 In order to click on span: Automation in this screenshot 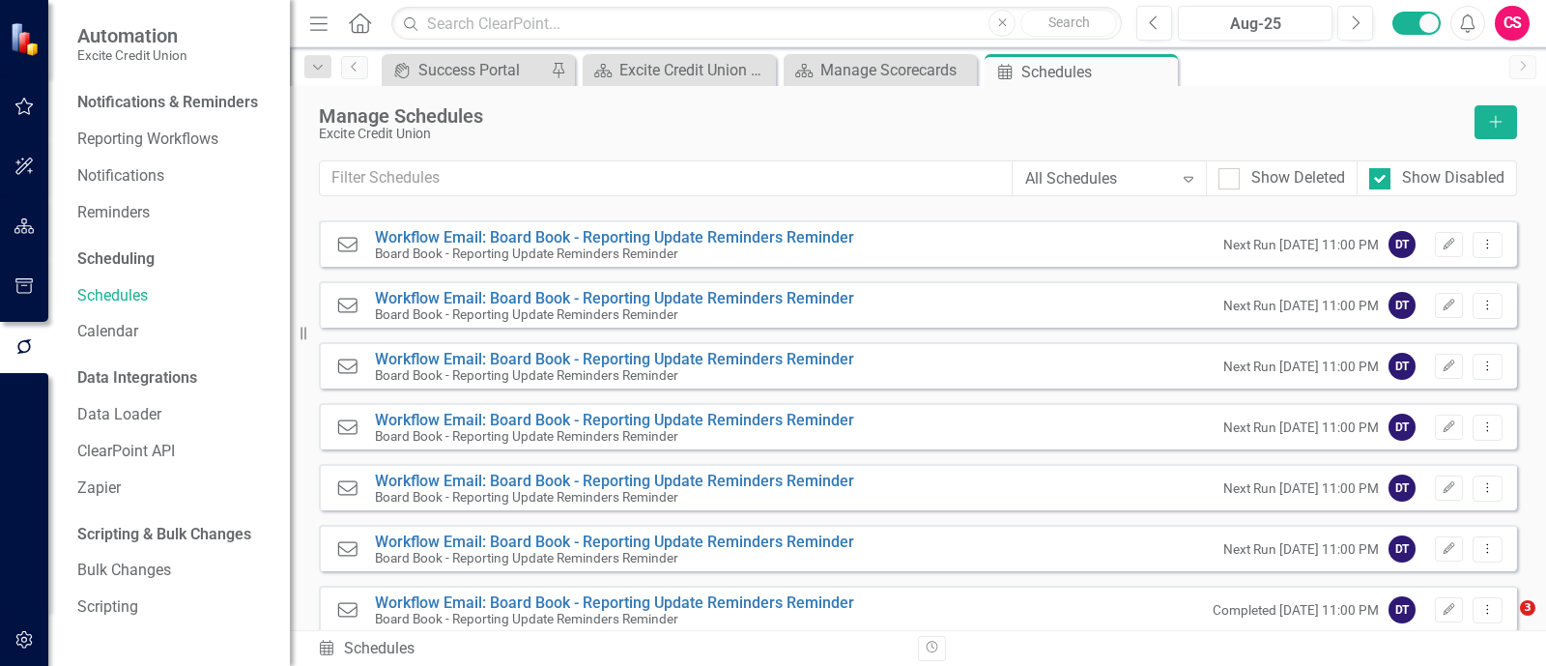, I will do `click(132, 36)`.